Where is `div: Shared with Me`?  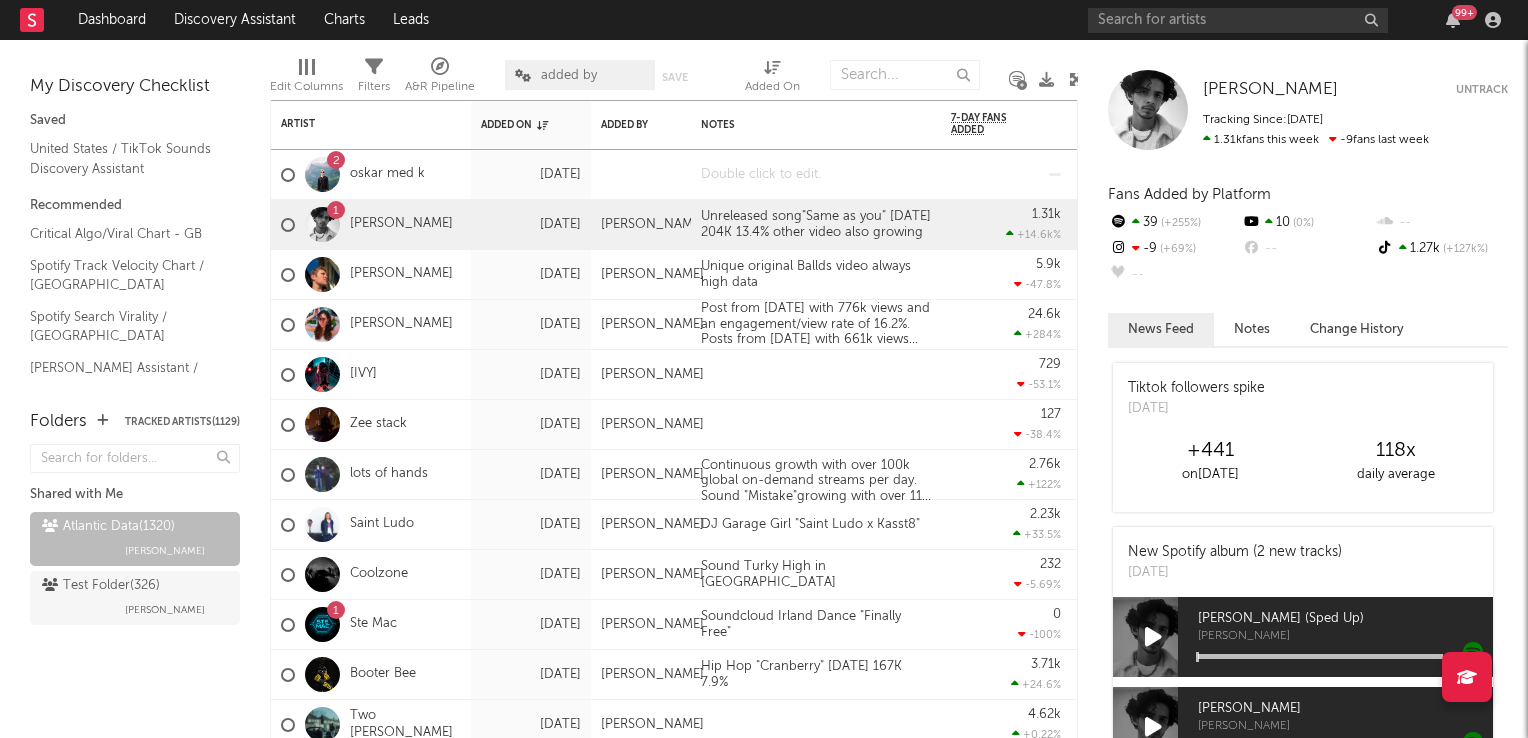
div: Shared with Me is located at coordinates (135, 495).